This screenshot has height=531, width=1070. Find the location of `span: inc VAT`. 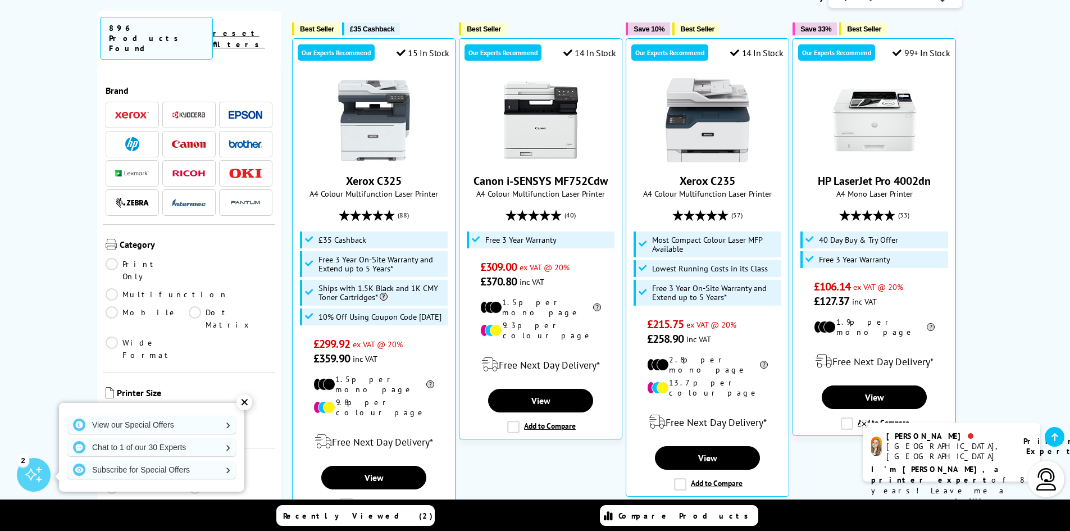

span: inc VAT is located at coordinates (699, 339).